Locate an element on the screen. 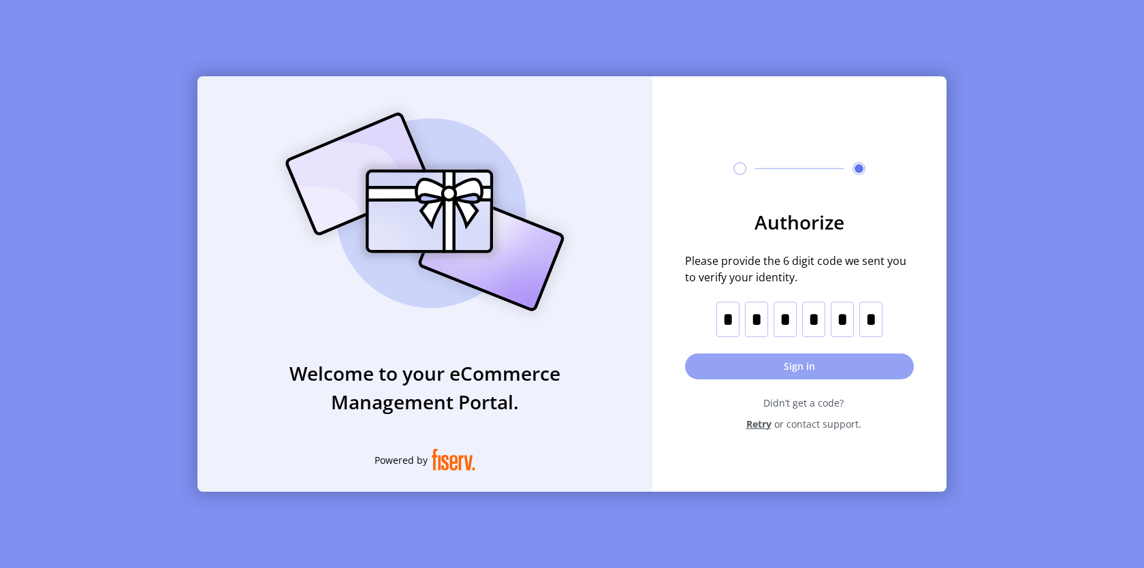 The height and width of the screenshot is (568, 1144). button: Sign in is located at coordinates (799, 366).